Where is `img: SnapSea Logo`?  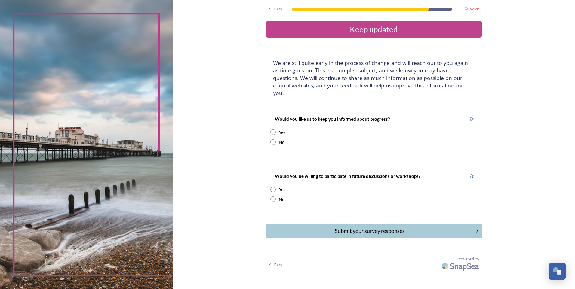 img: SnapSea Logo is located at coordinates (461, 266).